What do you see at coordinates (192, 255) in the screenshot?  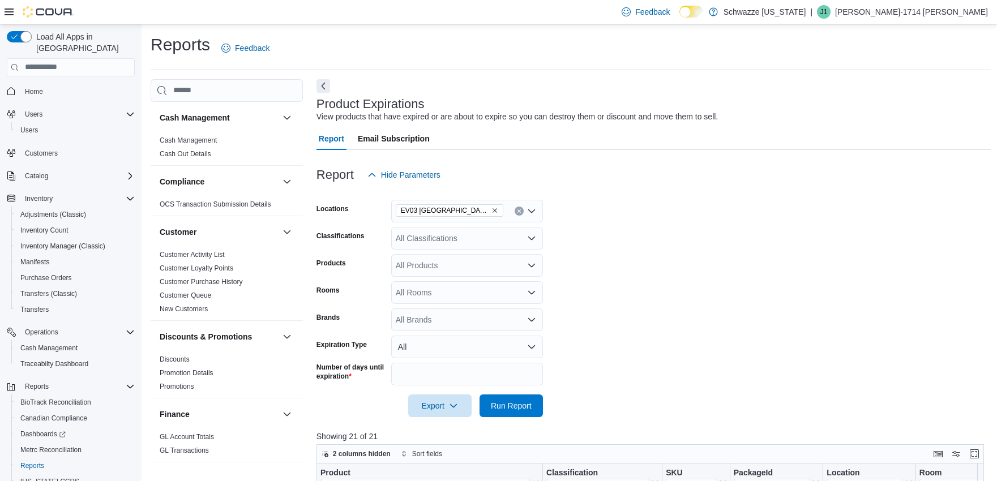 I see `span: Customer Activity List` at bounding box center [192, 255].